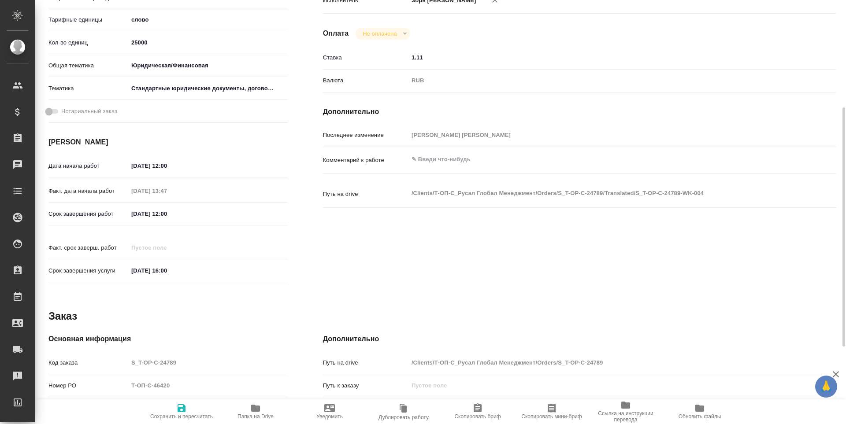 The image size is (846, 424). I want to click on button: Папка на Drive, so click(256, 412).